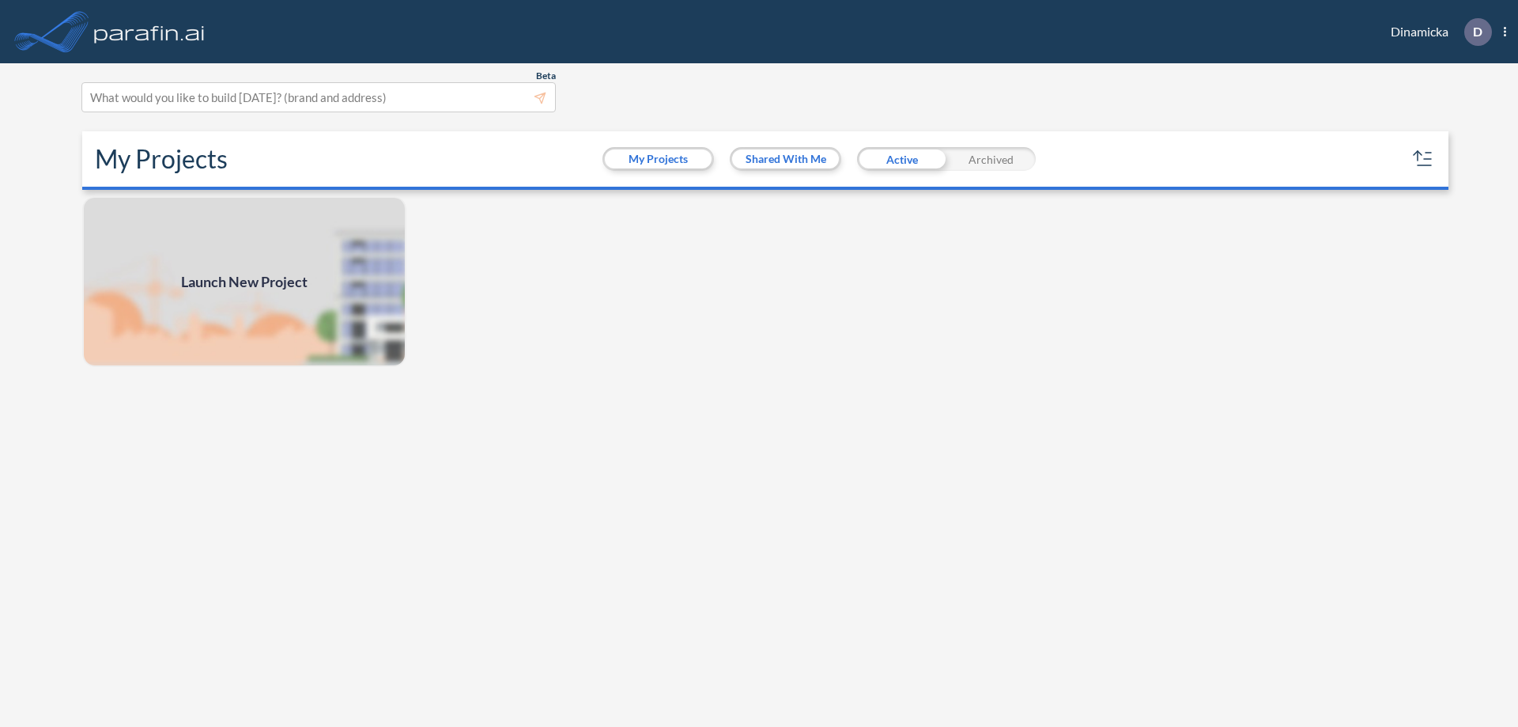 The width and height of the screenshot is (1518, 727). Describe the element at coordinates (244, 281) in the screenshot. I see `img: add` at that location.